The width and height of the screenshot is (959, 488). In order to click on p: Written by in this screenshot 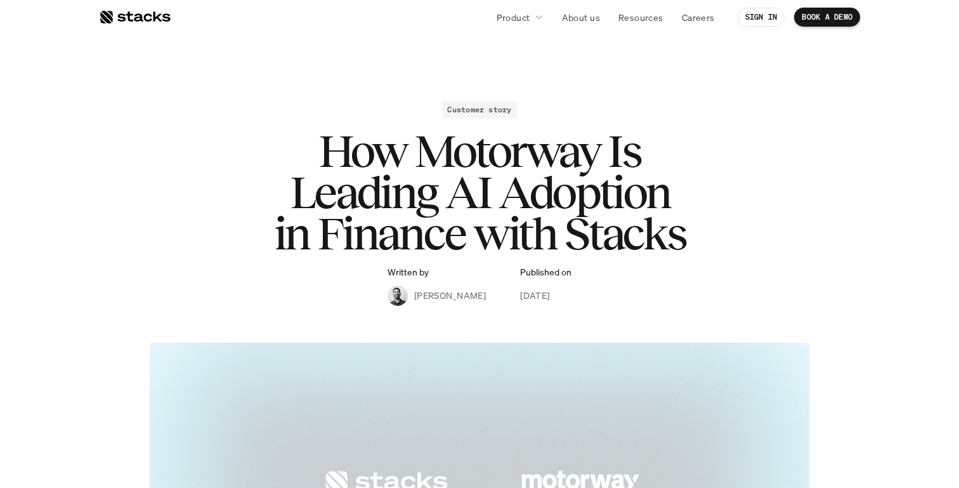, I will do `click(408, 272)`.